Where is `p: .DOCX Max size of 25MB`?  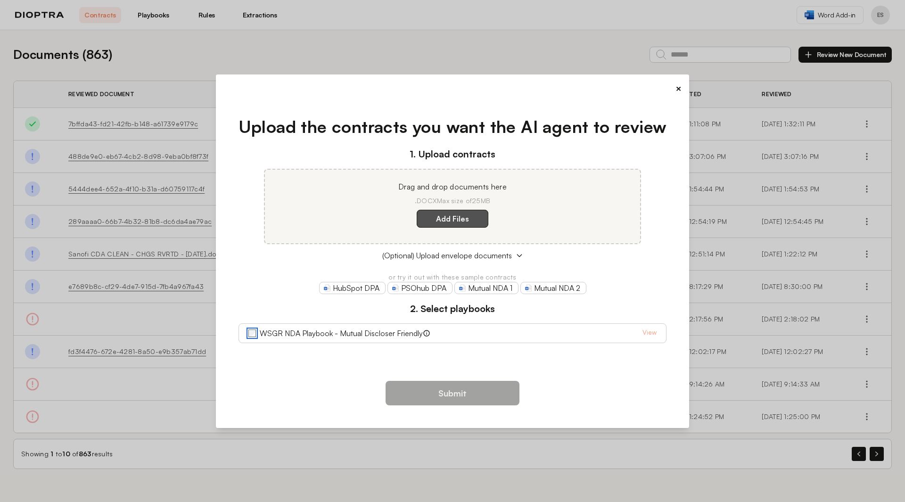 p: .DOCX Max size of 25MB is located at coordinates (453, 201).